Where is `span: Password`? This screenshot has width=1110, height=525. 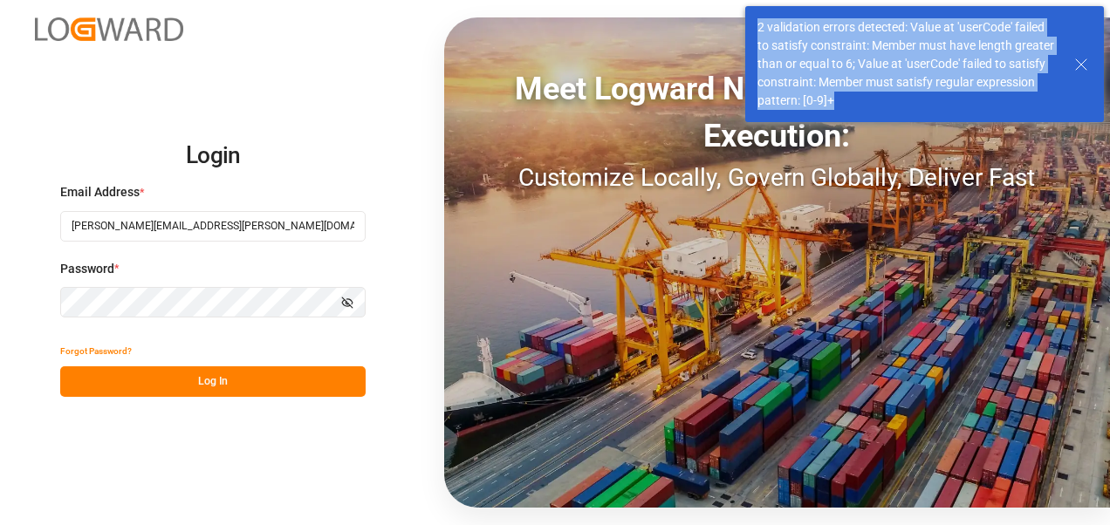 span: Password is located at coordinates (87, 269).